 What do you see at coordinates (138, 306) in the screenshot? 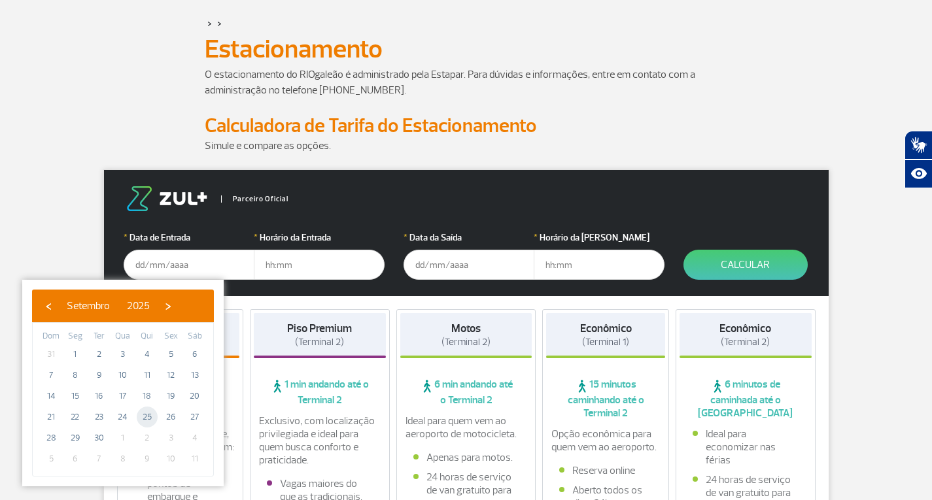
I see `button: 2025` at bounding box center [138, 306].